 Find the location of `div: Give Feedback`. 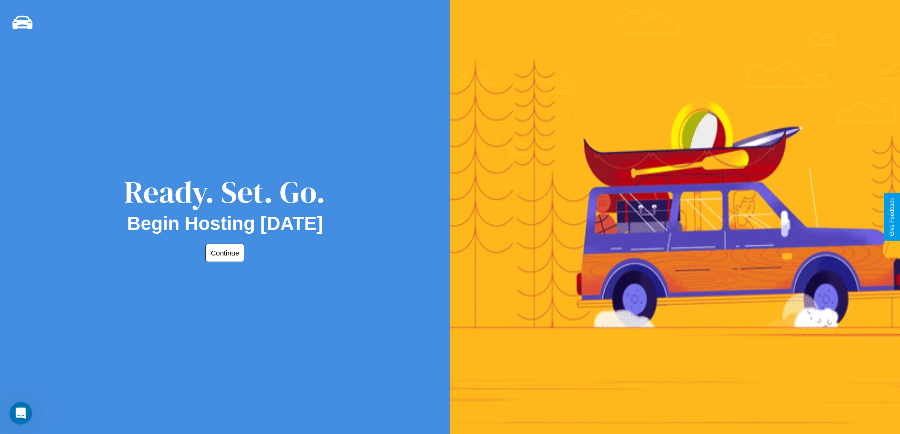

div: Give Feedback is located at coordinates (892, 217).